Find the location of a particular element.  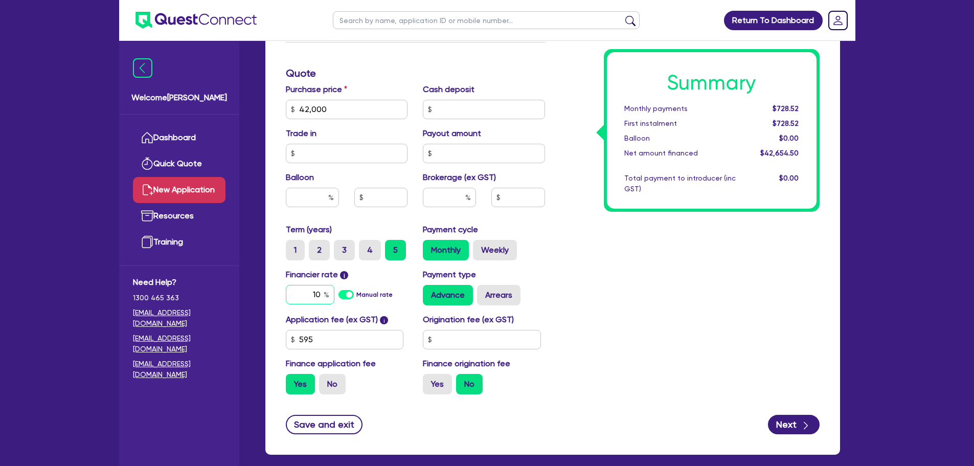

label: 5 is located at coordinates (395, 250).